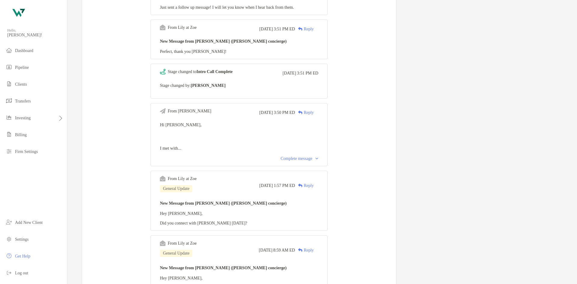 The width and height of the screenshot is (577, 284). Describe the element at coordinates (200, 72) in the screenshot. I see `div: Stage changed to` at that location.